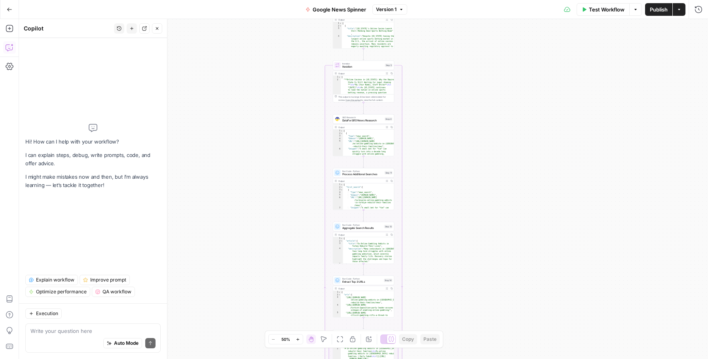 The width and height of the screenshot is (708, 359). I want to click on span: Extract Top 3 URLs, so click(362, 282).